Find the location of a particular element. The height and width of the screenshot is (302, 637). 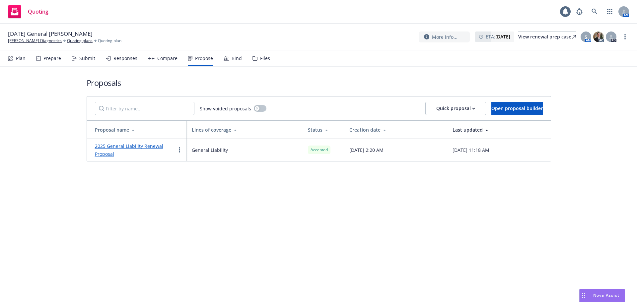

a: Report a Bug is located at coordinates (580, 12).